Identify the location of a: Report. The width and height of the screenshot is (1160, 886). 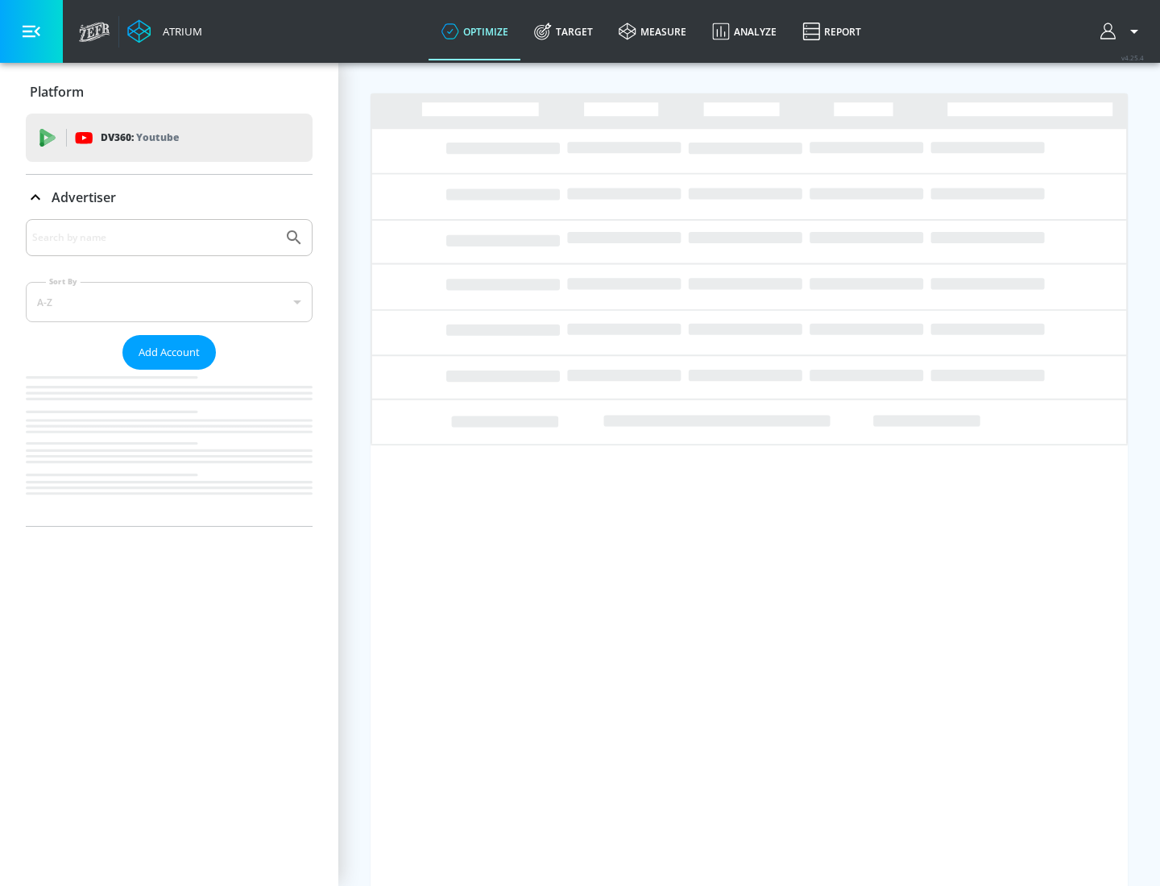
(831, 31).